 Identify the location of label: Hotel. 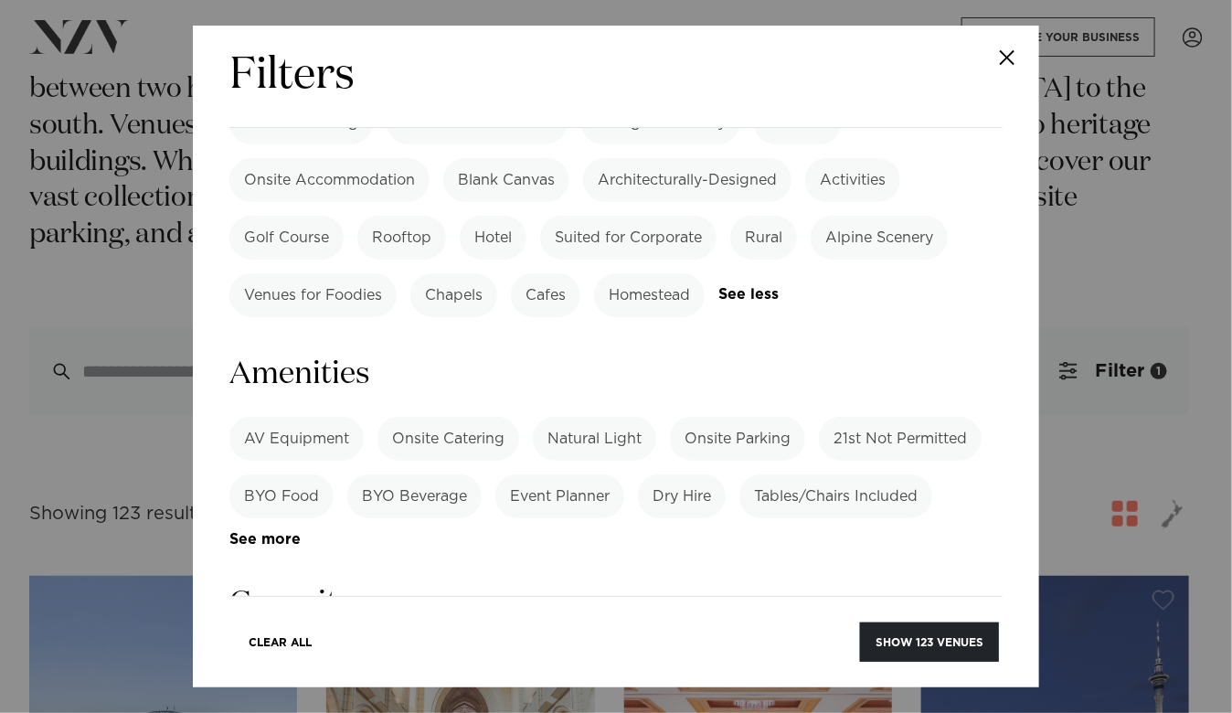
(493, 238).